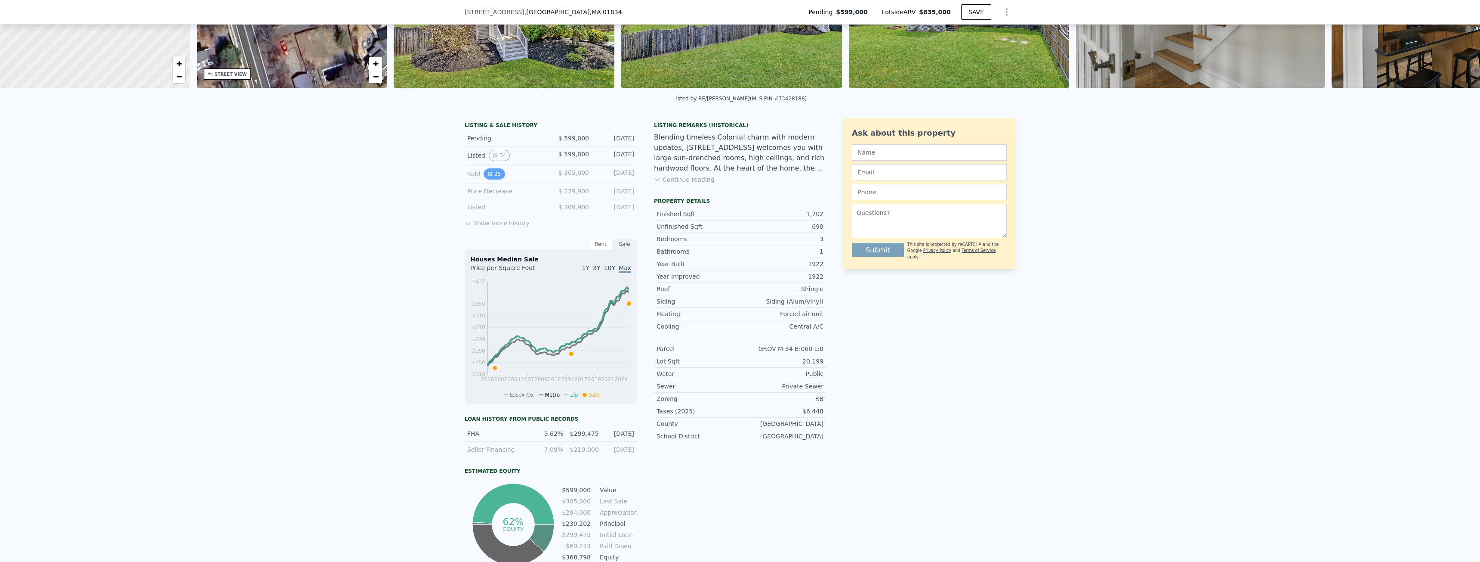 The height and width of the screenshot is (562, 1480). Describe the element at coordinates (605, 12) in the screenshot. I see `span: , MA 01834` at that location.